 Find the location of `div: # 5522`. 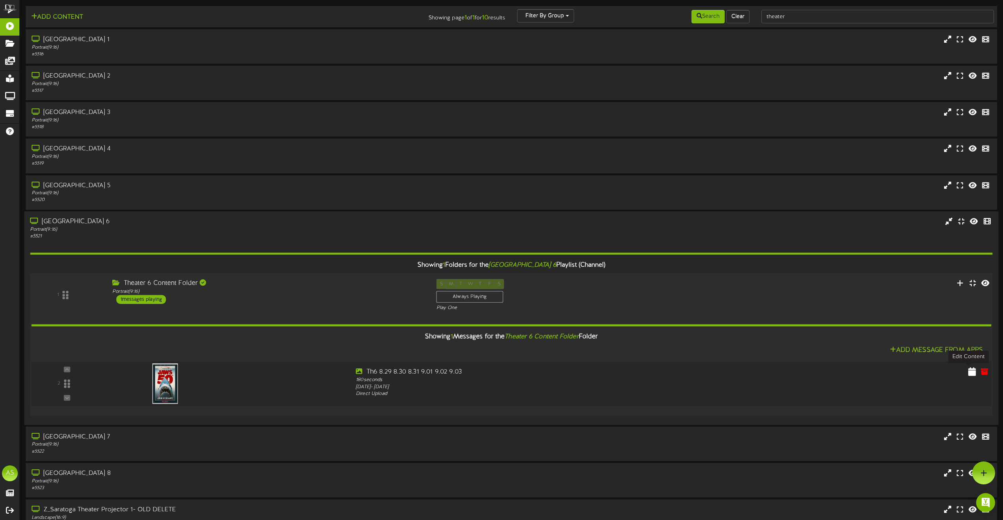

div: # 5522 is located at coordinates (228, 451).